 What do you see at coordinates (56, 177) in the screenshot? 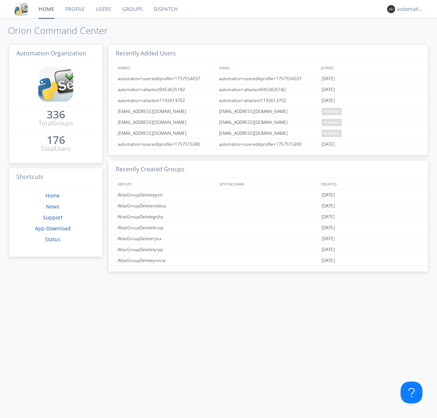
I see `h3: Shortcuts` at bounding box center [56, 177].